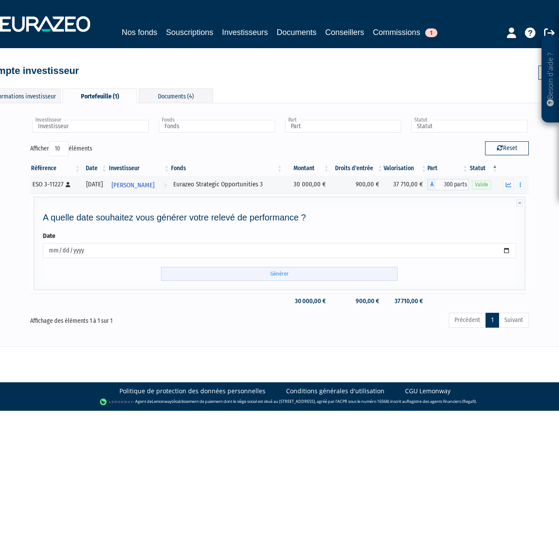 The image size is (559, 549). What do you see at coordinates (227, 184) in the screenshot?
I see `div: Eurazeo Strategic Opportunities 3` at bounding box center [227, 184].